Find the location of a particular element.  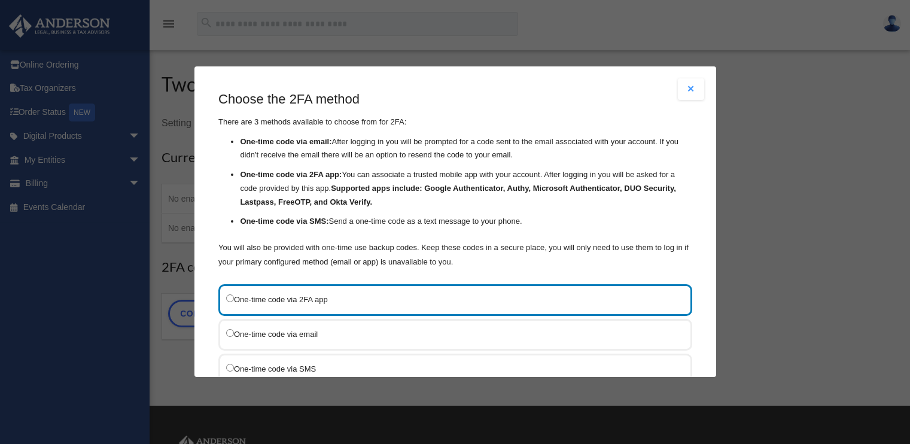

strong: Supported apps include: Google Authenticator, Authy, Microsoft Authenticator, DUO Security, Lastp... is located at coordinates (458, 195).